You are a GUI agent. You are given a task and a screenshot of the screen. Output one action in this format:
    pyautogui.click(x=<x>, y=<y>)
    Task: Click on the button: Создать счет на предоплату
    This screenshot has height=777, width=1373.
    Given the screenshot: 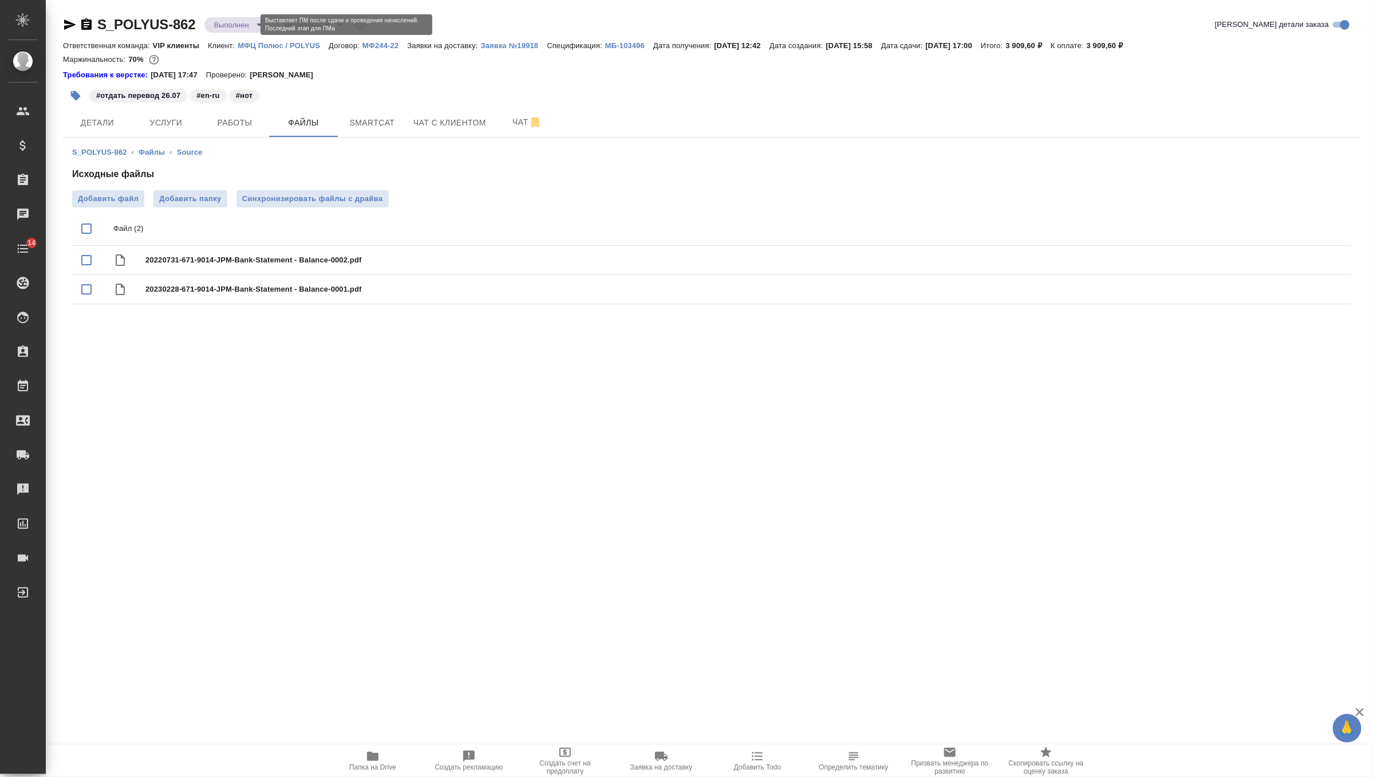 What is the action you would take?
    pyautogui.click(x=565, y=761)
    